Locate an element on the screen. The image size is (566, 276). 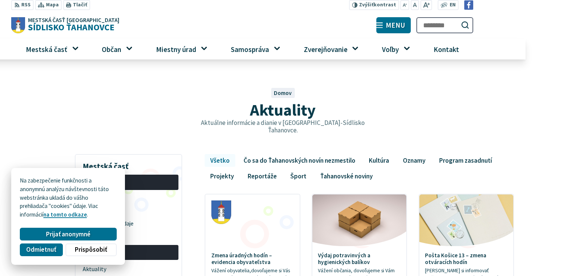
h4: Pošta Košice 13 – zmena otváracích hodín is located at coordinates (466, 259).